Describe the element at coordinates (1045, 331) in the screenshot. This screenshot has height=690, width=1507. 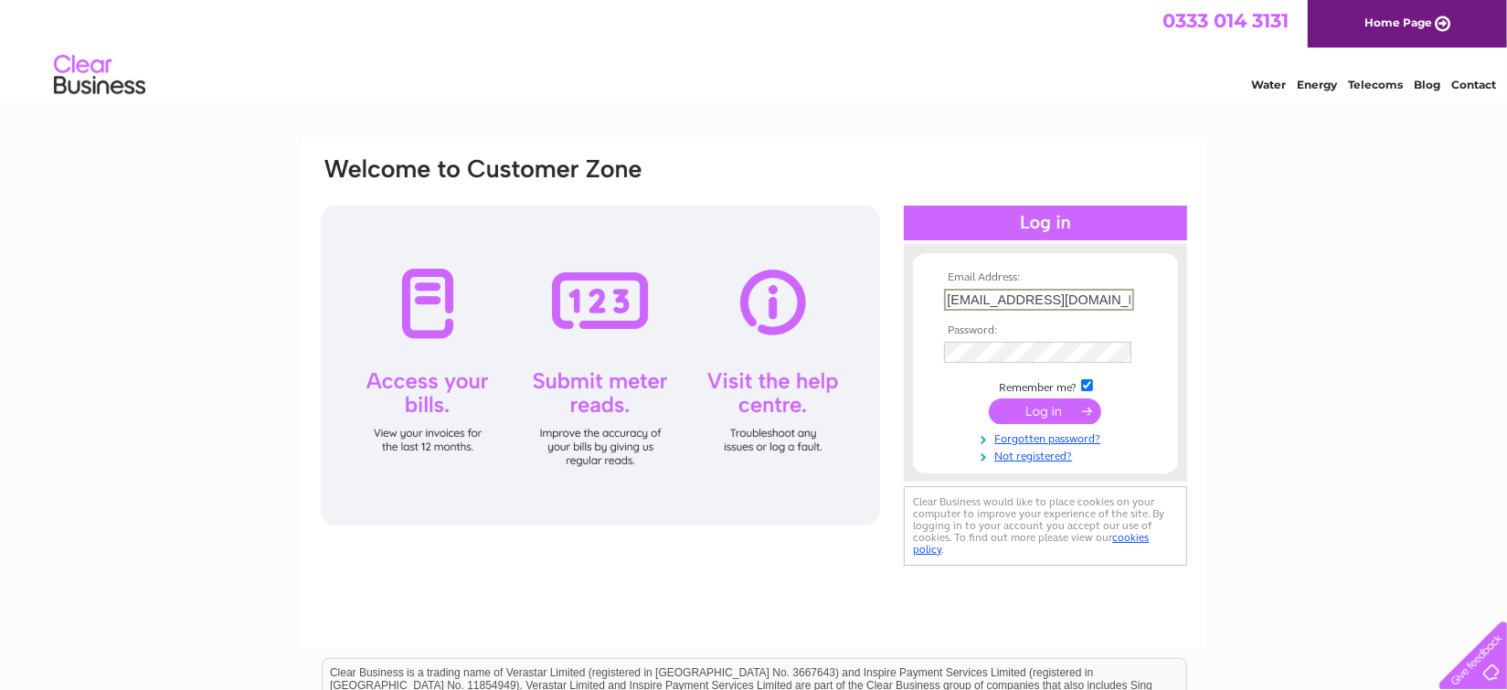
I see `th: Password:` at that location.